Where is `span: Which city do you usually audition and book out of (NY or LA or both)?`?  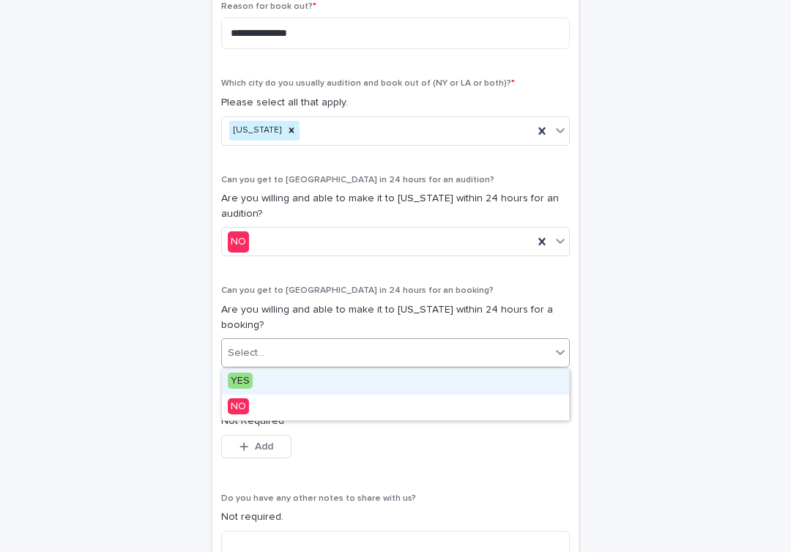 span: Which city do you usually audition and book out of (NY or LA or both)? is located at coordinates (368, 83).